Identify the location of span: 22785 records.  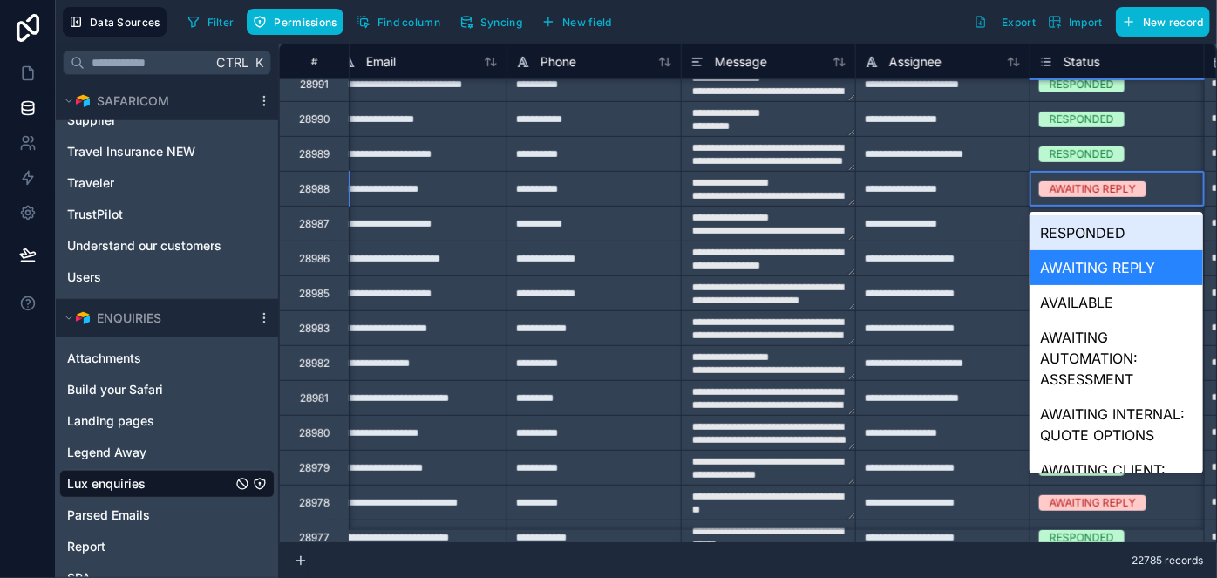
(1167, 560).